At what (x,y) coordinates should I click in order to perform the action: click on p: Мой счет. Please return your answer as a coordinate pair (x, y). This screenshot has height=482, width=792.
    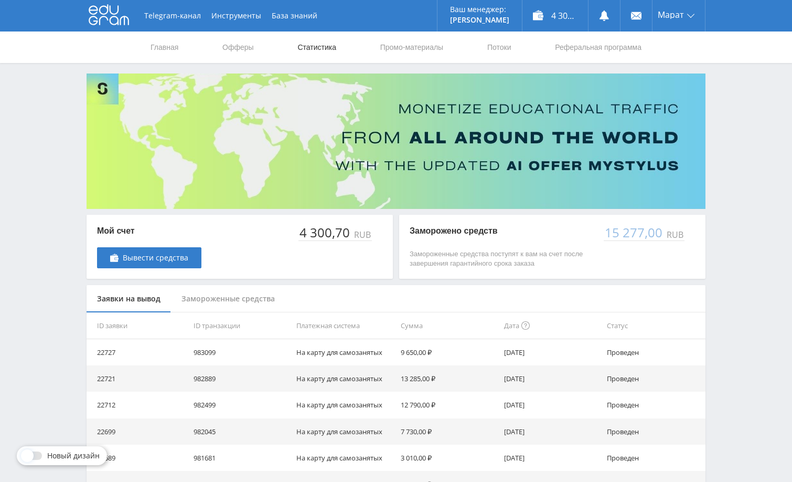
    Looking at the image, I should click on (149, 231).